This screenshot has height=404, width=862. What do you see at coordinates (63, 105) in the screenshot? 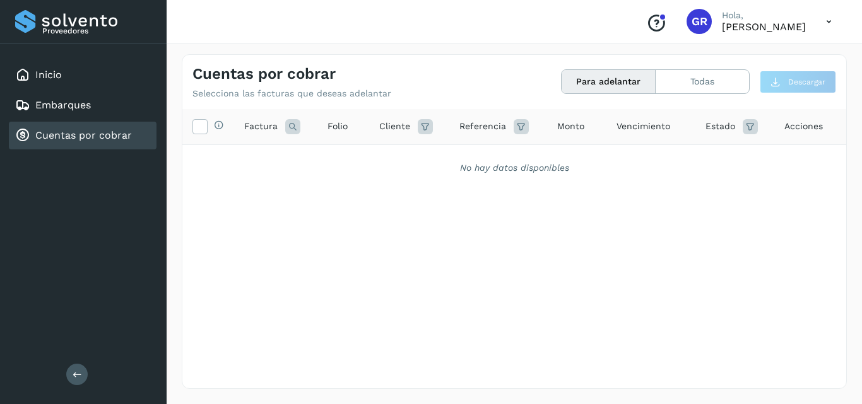
I see `a: Embarques` at bounding box center [63, 105].